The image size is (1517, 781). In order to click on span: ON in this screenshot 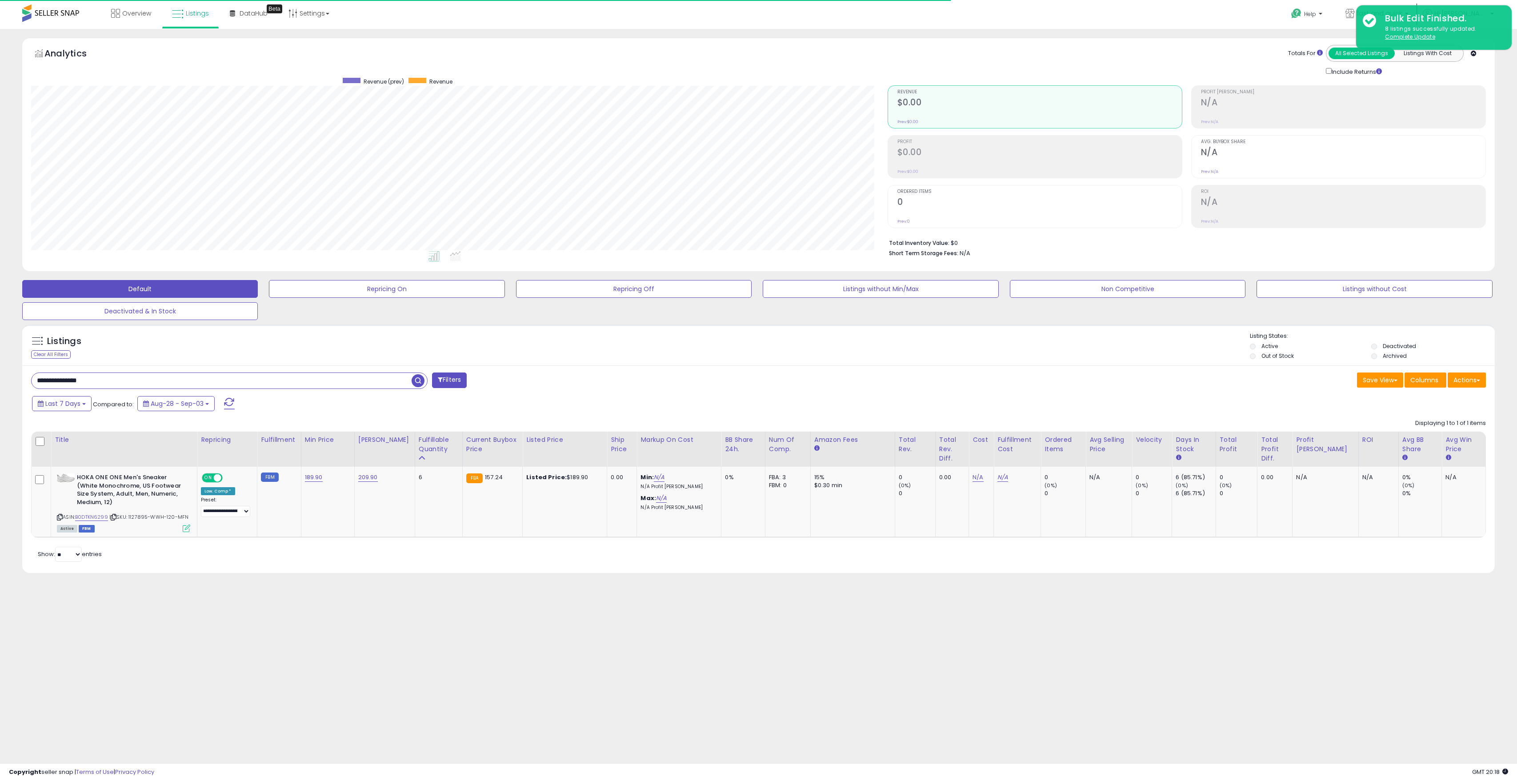, I will do `click(208, 478)`.